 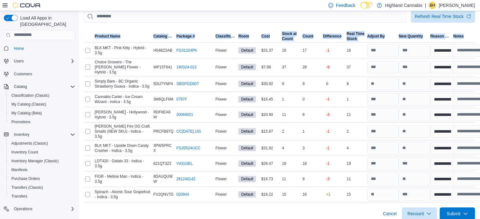 I want to click on img: Cova, so click(x=27, y=5).